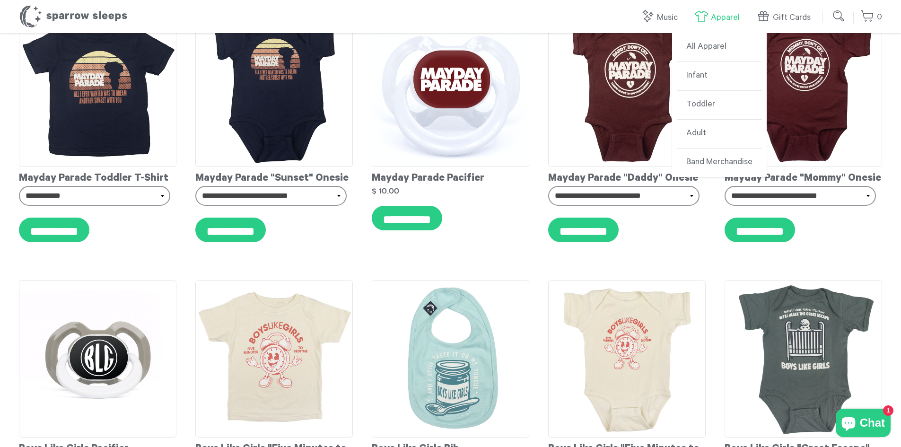 The width and height of the screenshot is (901, 447). Describe the element at coordinates (97, 88) in the screenshot. I see `img: MaydayParade-SunsetToddlerT-shirt_grande.png` at that location.